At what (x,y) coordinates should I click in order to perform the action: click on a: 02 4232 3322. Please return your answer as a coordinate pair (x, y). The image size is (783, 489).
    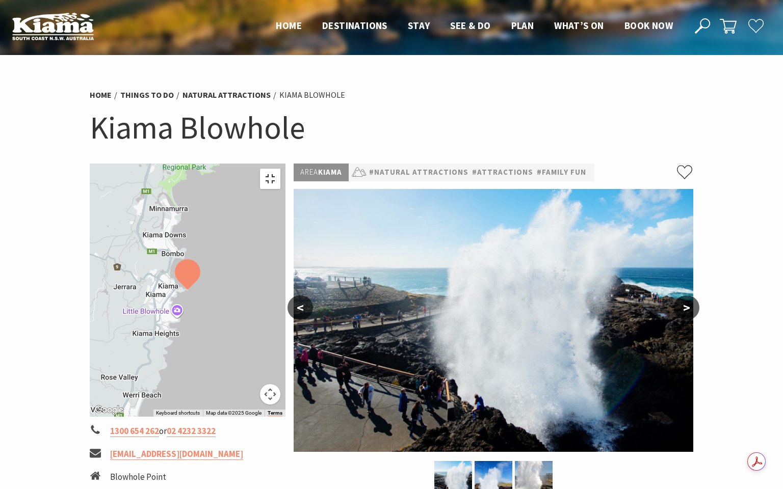
    Looking at the image, I should click on (191, 431).